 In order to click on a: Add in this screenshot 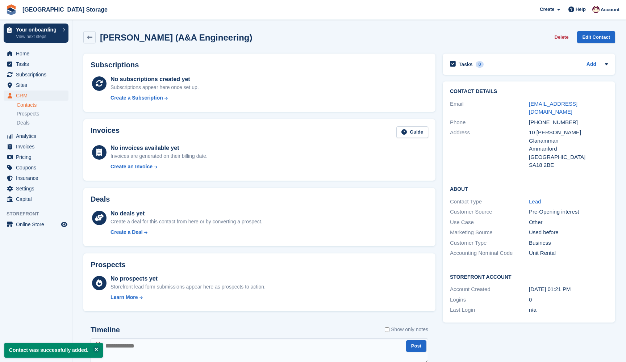, I will do `click(591, 64)`.